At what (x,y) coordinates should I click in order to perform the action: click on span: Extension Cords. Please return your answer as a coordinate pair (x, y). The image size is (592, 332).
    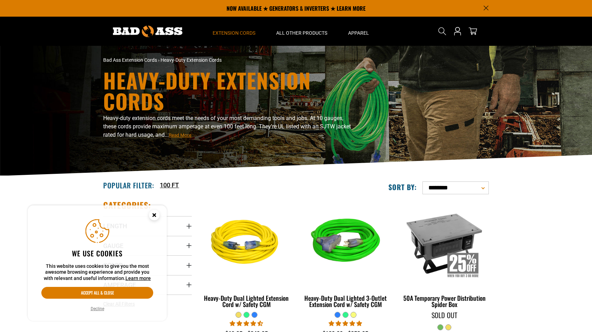
    Looking at the image, I should click on (234, 33).